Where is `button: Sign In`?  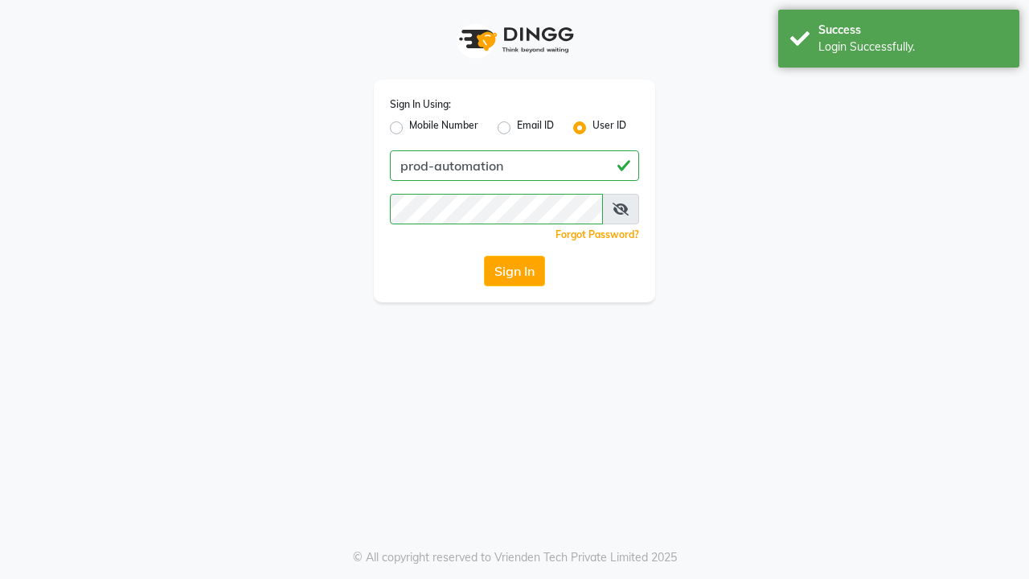 button: Sign In is located at coordinates (515, 271).